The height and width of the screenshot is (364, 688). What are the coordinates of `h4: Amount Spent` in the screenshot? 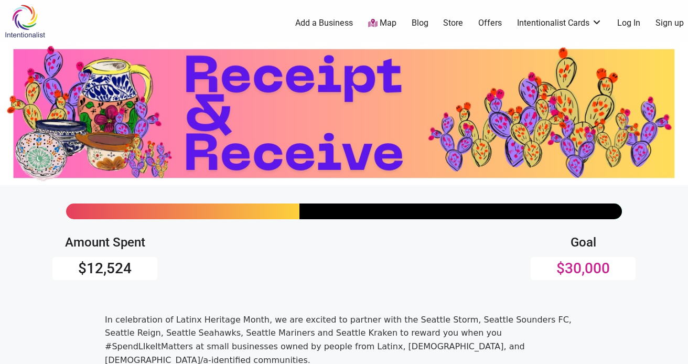 It's located at (105, 242).